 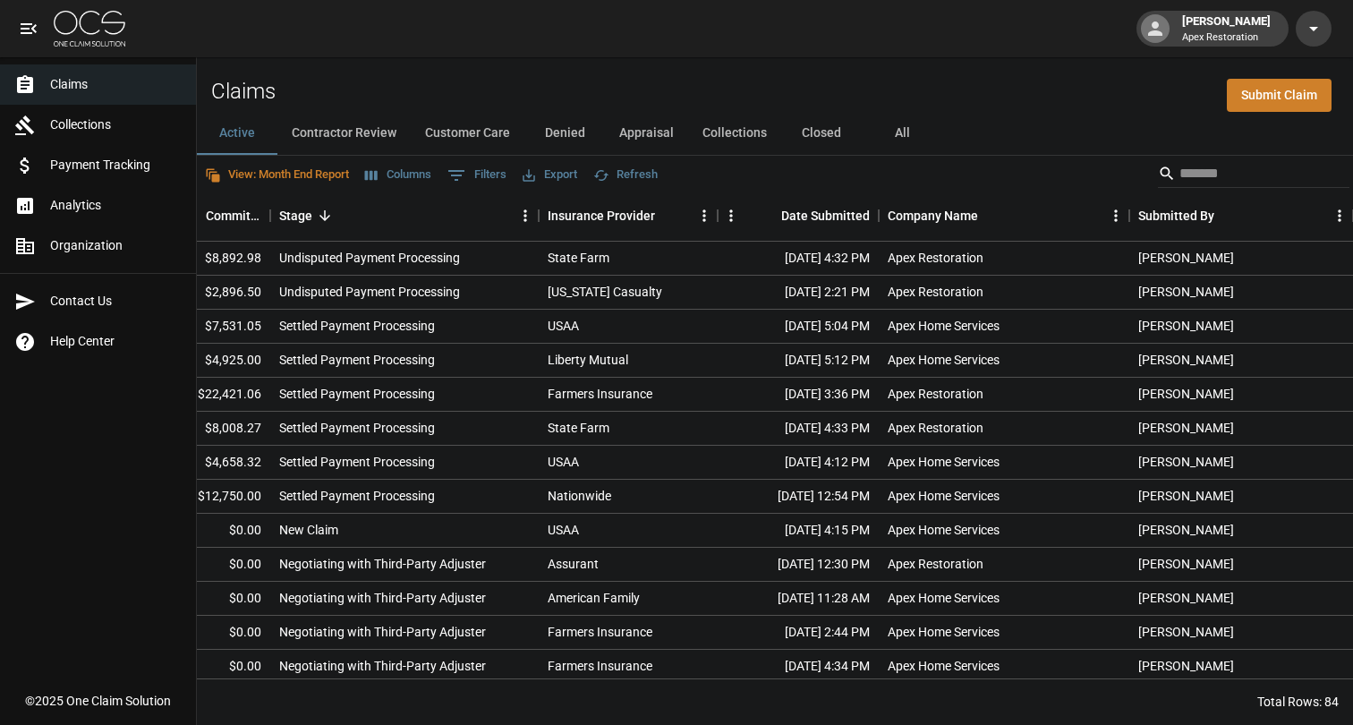 What do you see at coordinates (579, 496) in the screenshot?
I see `div: Nationwide` at bounding box center [579, 496].